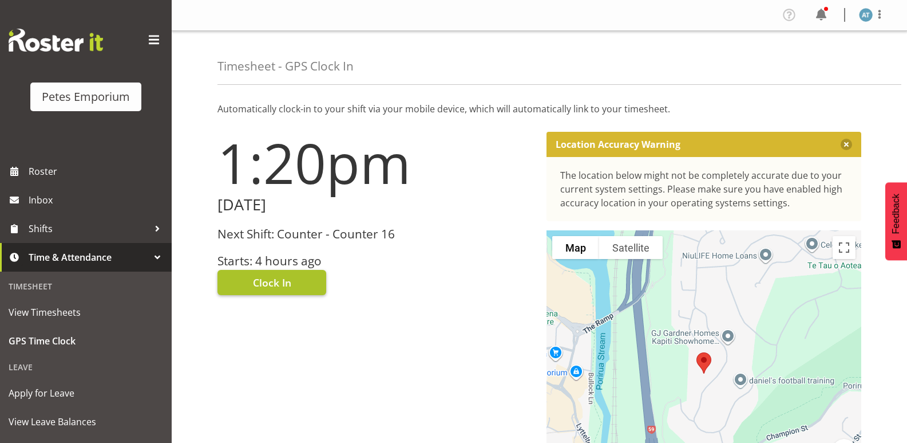 This screenshot has width=907, height=443. Describe the element at coordinates (86, 393) in the screenshot. I see `a: Apply for Leave` at that location.